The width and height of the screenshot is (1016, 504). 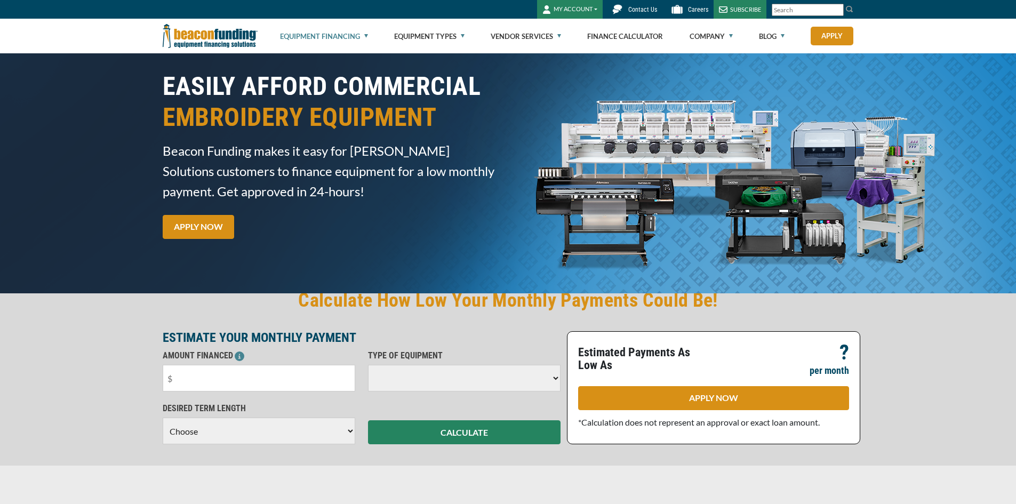 What do you see at coordinates (464, 356) in the screenshot?
I see `p: TYPE OF EQUIPMENT` at bounding box center [464, 356].